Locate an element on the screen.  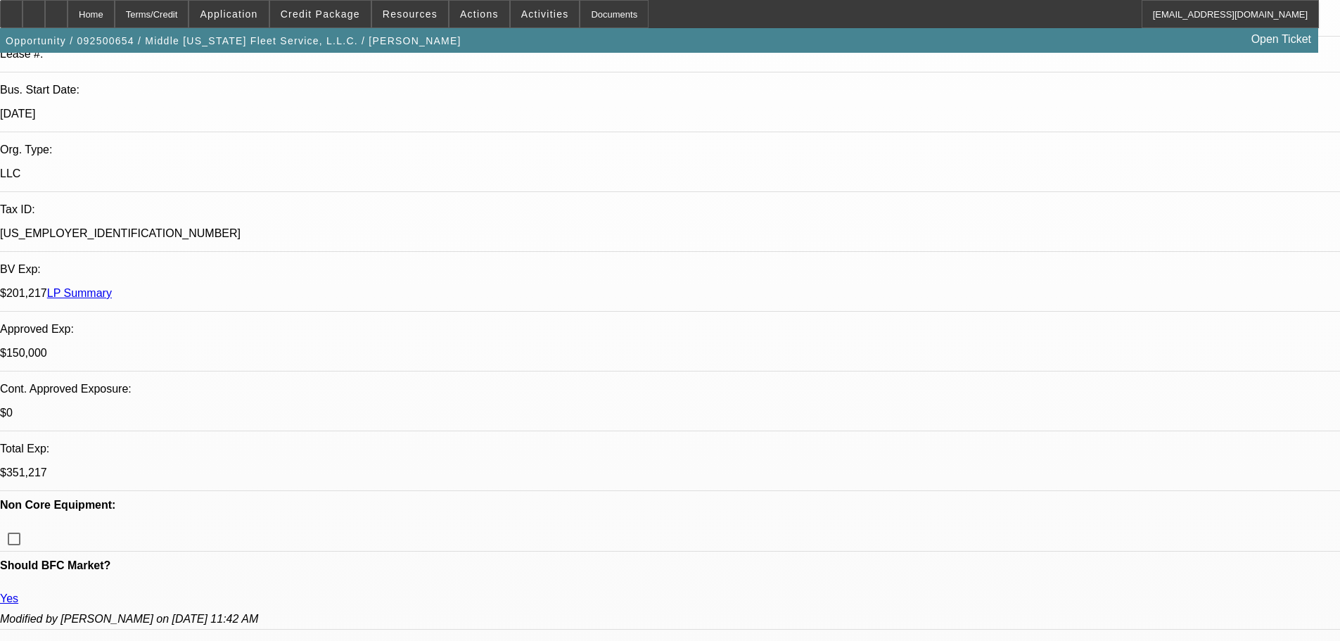
button: Credit Package is located at coordinates (320, 14).